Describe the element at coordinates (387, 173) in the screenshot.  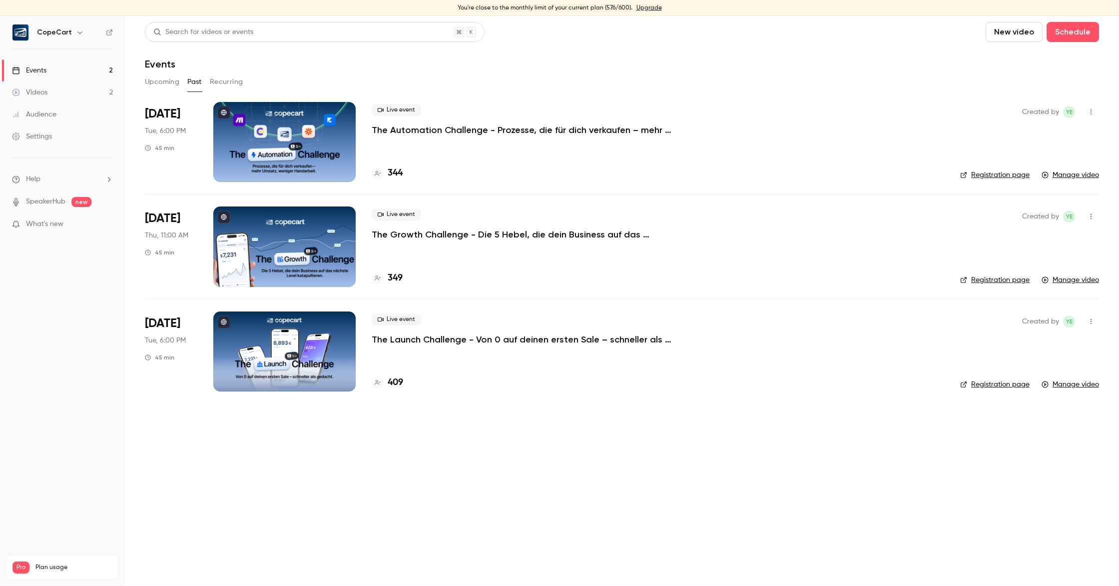
I see `a: 344` at that location.